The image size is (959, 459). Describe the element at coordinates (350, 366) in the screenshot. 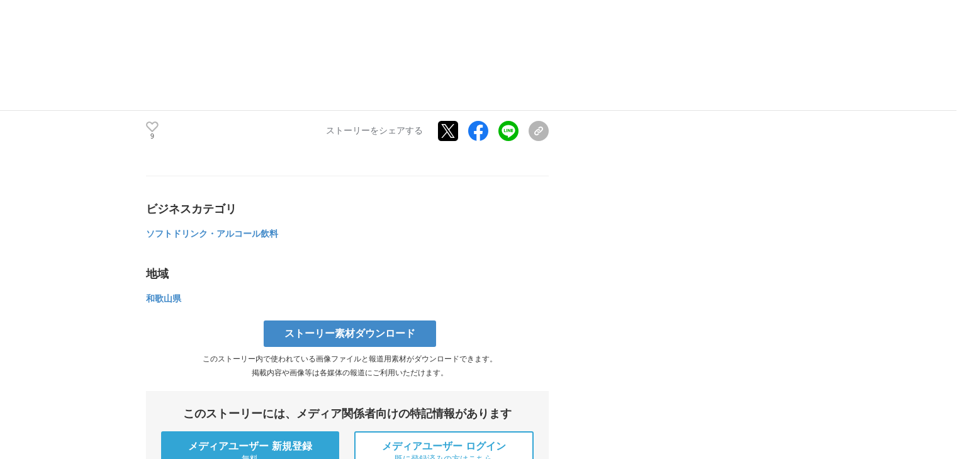

I see `p: このストーリー内で使われている画像ファイルと報道用素材がダウンロードできます。 掲載内容や画像等は各媒体の報道にご利用いただけます。` at that location.